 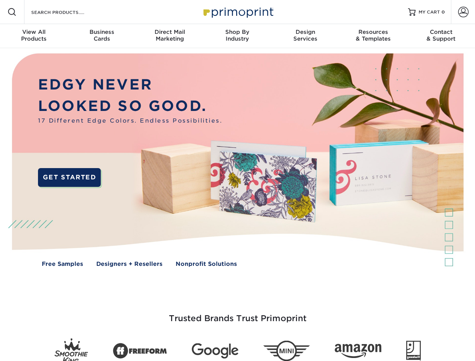 I want to click on a: Free Samples, so click(x=62, y=264).